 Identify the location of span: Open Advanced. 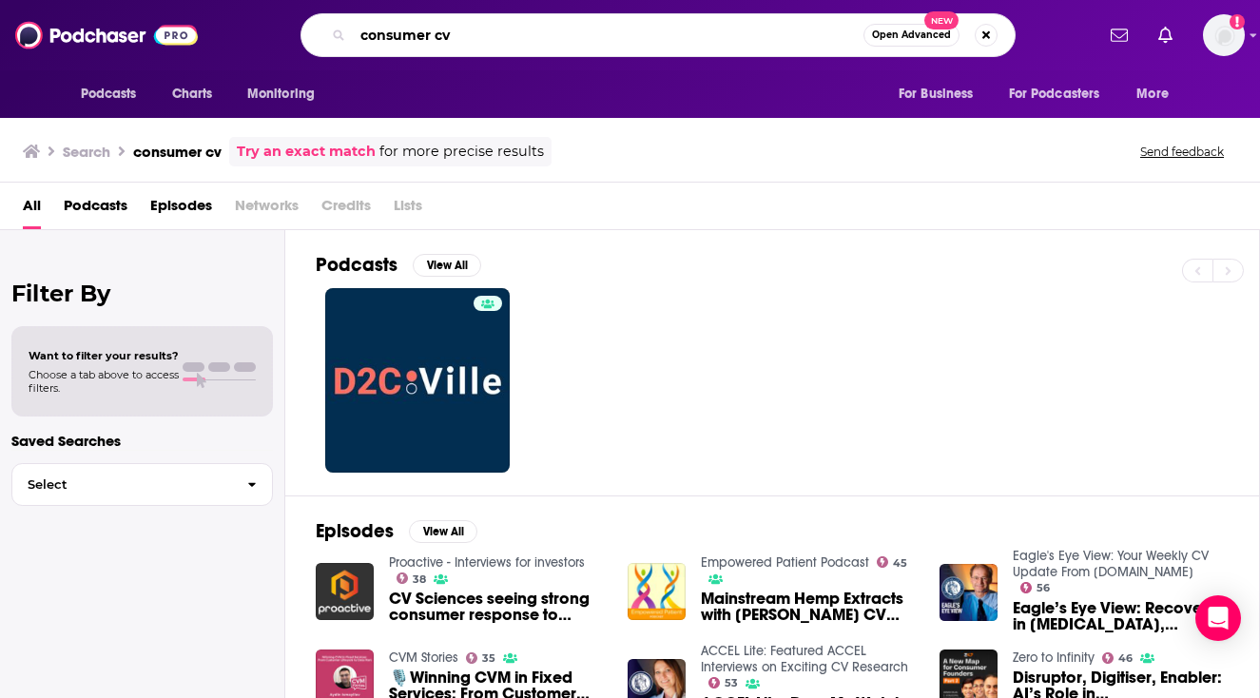
(911, 35).